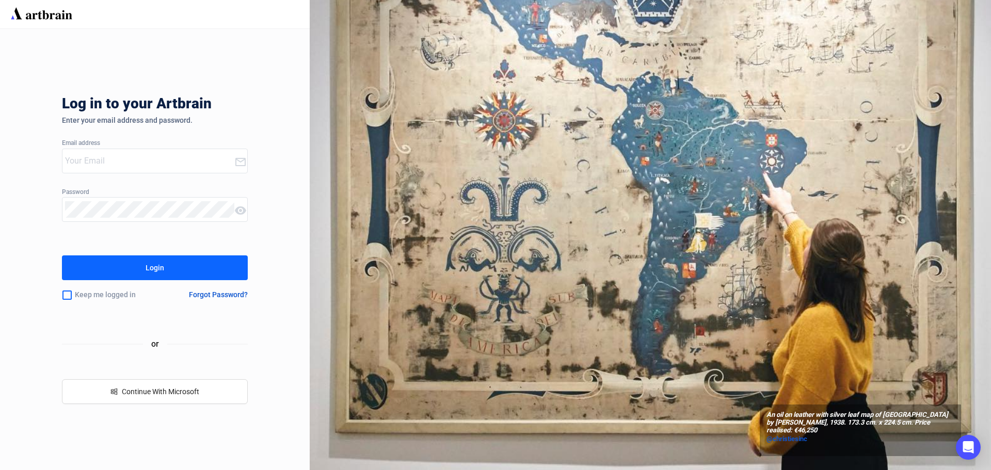  Describe the element at coordinates (114, 392) in the screenshot. I see `span: windows` at that location.